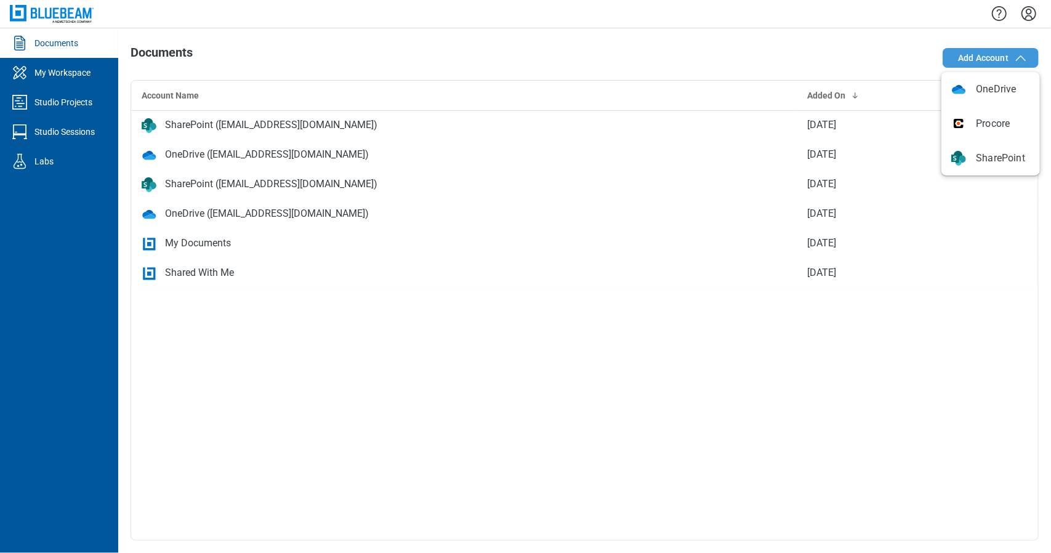  Describe the element at coordinates (56, 43) in the screenshot. I see `div: Documents` at that location.